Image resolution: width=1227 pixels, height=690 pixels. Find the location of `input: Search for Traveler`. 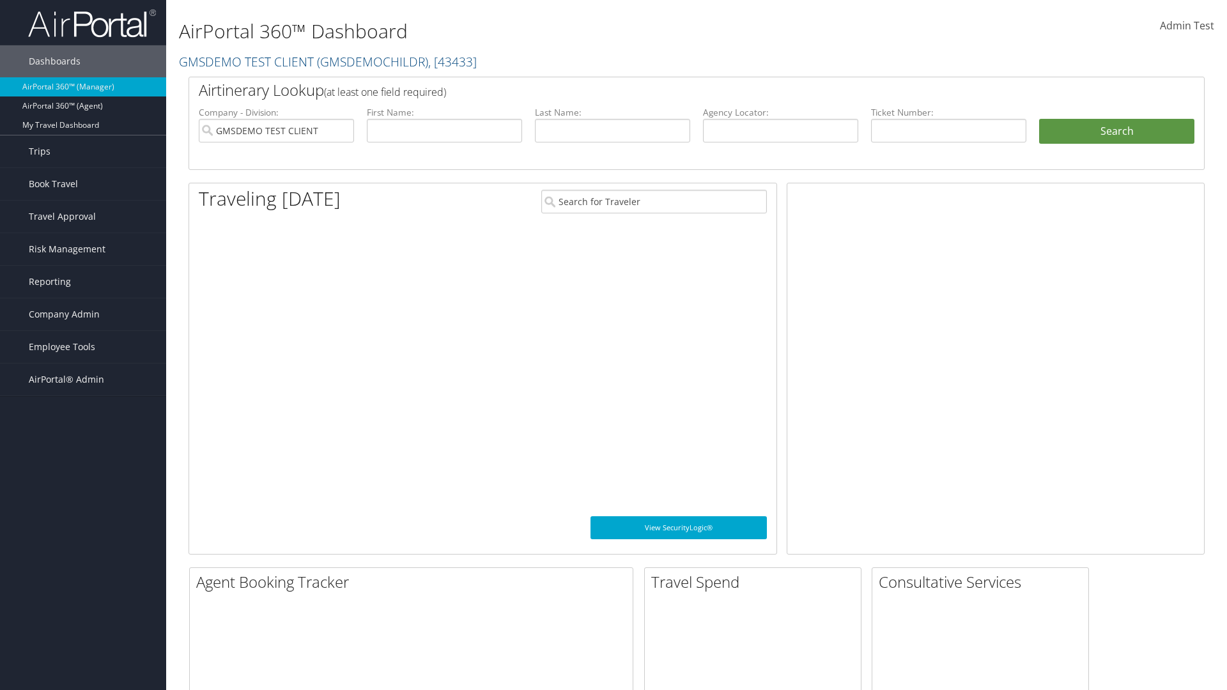

input: Search for Traveler is located at coordinates (654, 201).